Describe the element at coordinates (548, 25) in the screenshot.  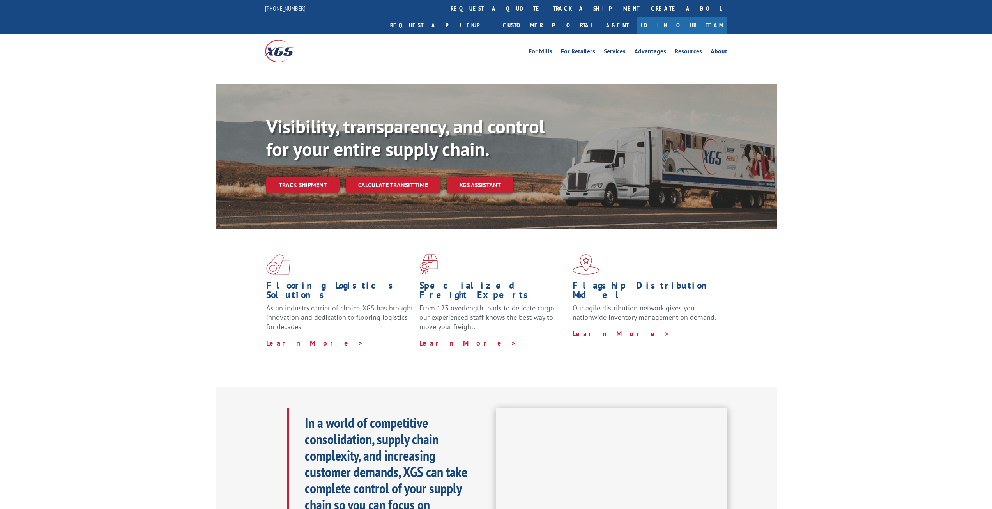
I see `a: Customer Portal` at that location.